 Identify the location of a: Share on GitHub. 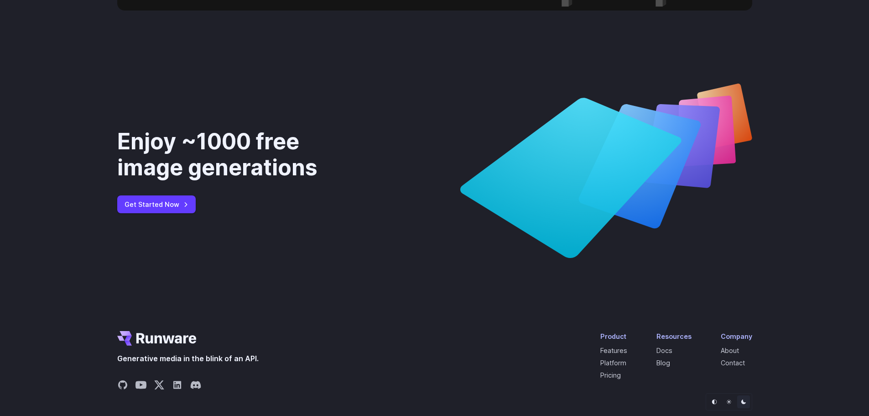
(123, 386).